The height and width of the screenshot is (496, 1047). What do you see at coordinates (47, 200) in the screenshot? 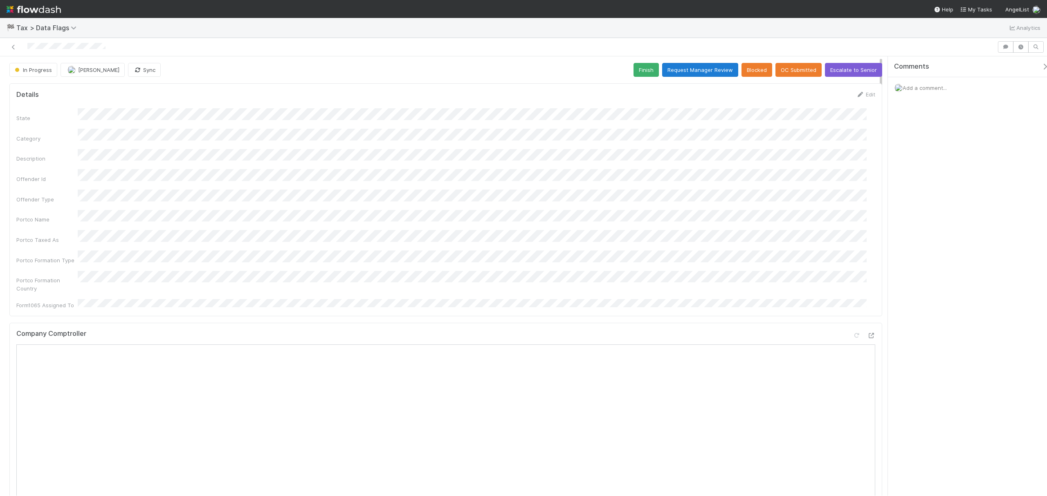
I see `div: Offender Type` at bounding box center [47, 200].